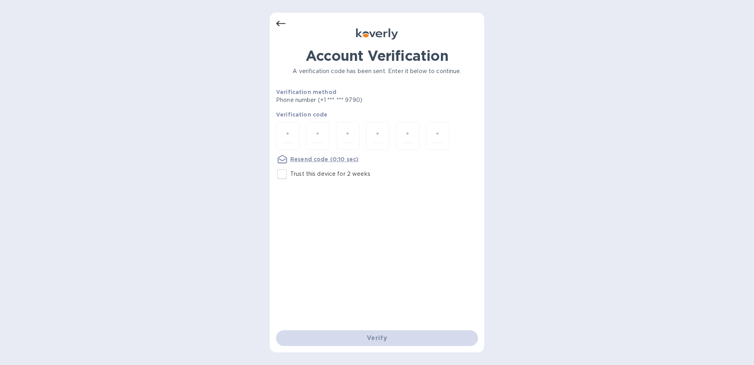  Describe the element at coordinates (377, 114) in the screenshot. I see `p: Verification code` at that location.